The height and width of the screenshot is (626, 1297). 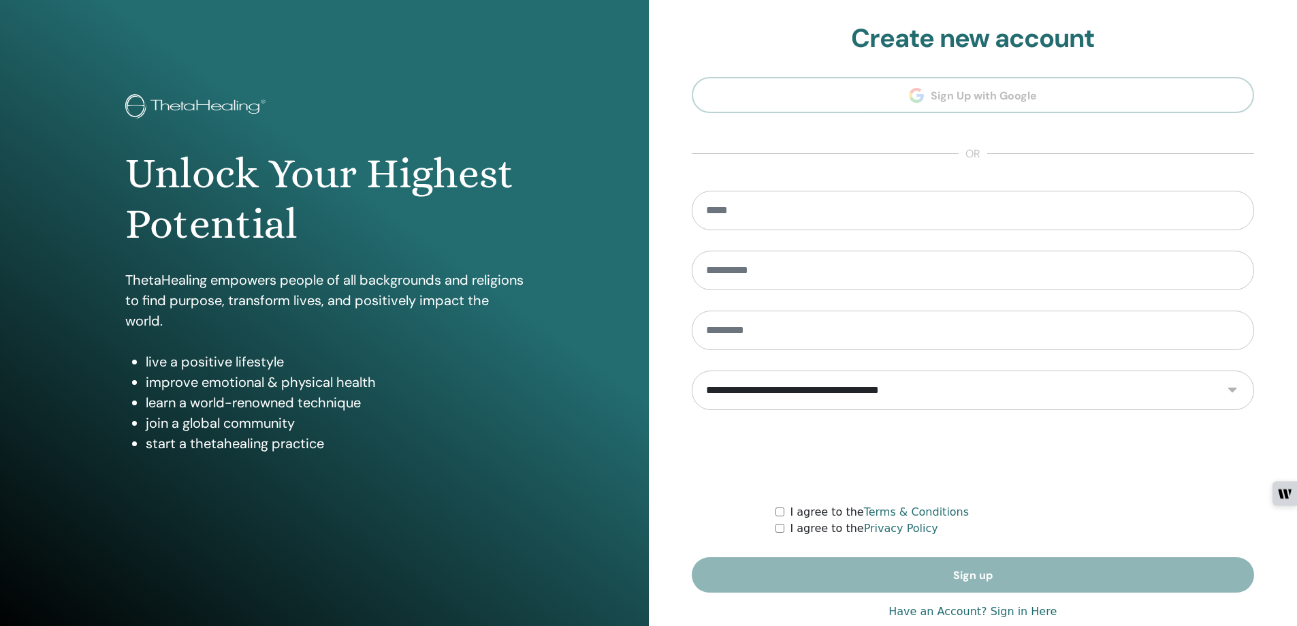 I want to click on h1: Unlock Your Highest Potential, so click(x=324, y=199).